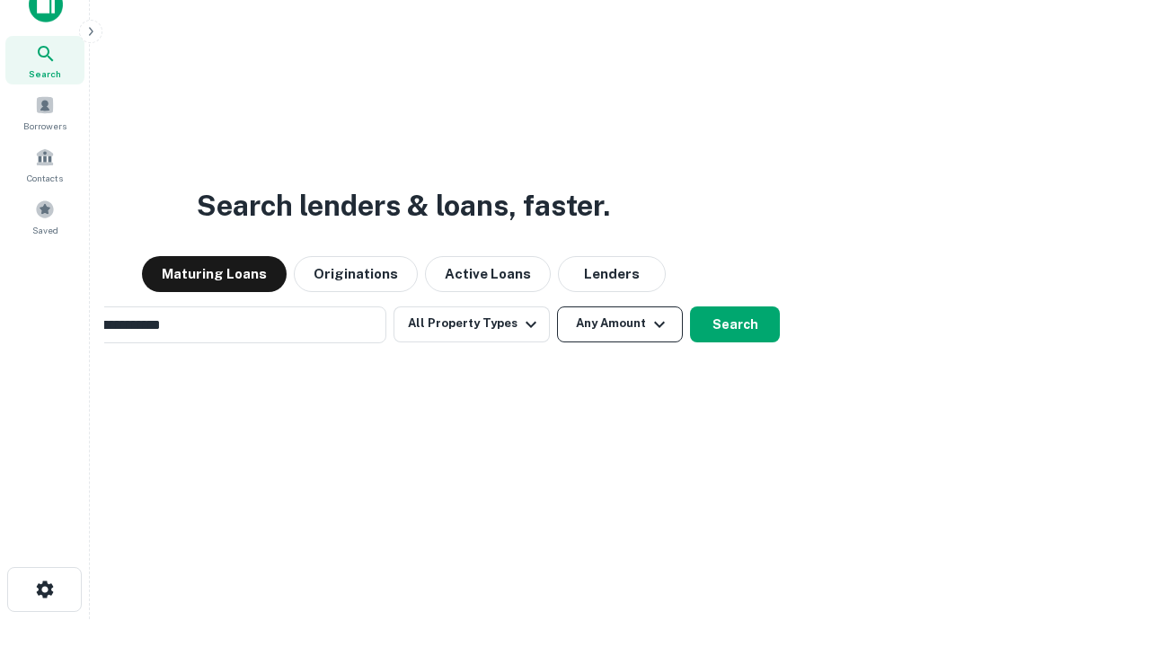  I want to click on button: Any Amount, so click(620, 324).